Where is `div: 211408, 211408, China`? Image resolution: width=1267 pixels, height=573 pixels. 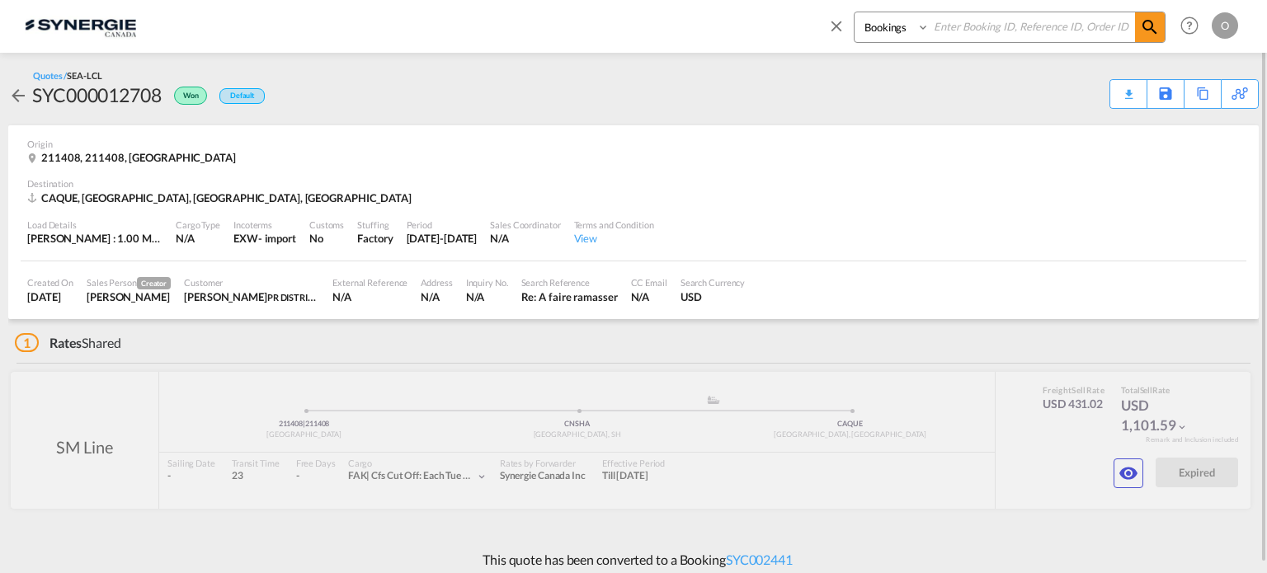
div: 211408, 211408, China is located at coordinates (134, 157).